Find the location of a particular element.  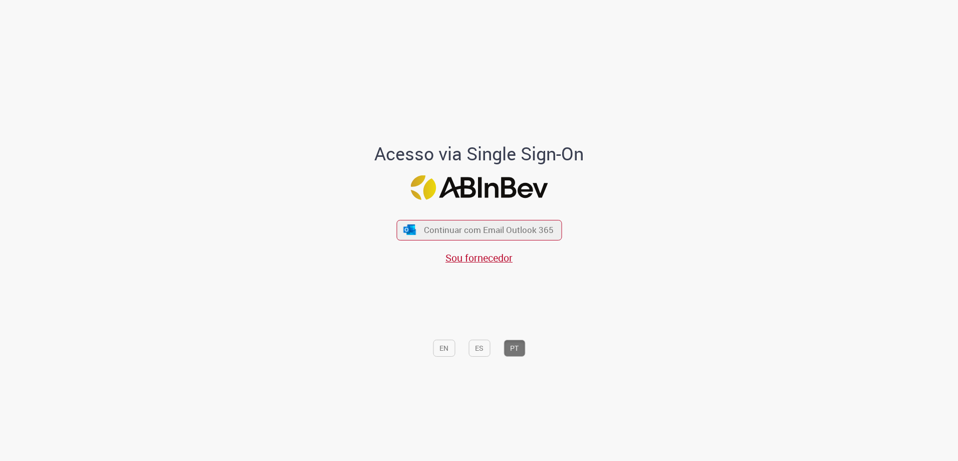

a: Sou fornecedor is located at coordinates (479, 258).